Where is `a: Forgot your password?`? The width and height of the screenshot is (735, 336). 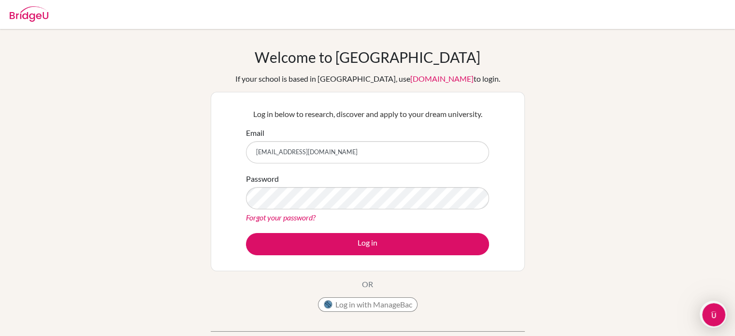 a: Forgot your password? is located at coordinates (281, 217).